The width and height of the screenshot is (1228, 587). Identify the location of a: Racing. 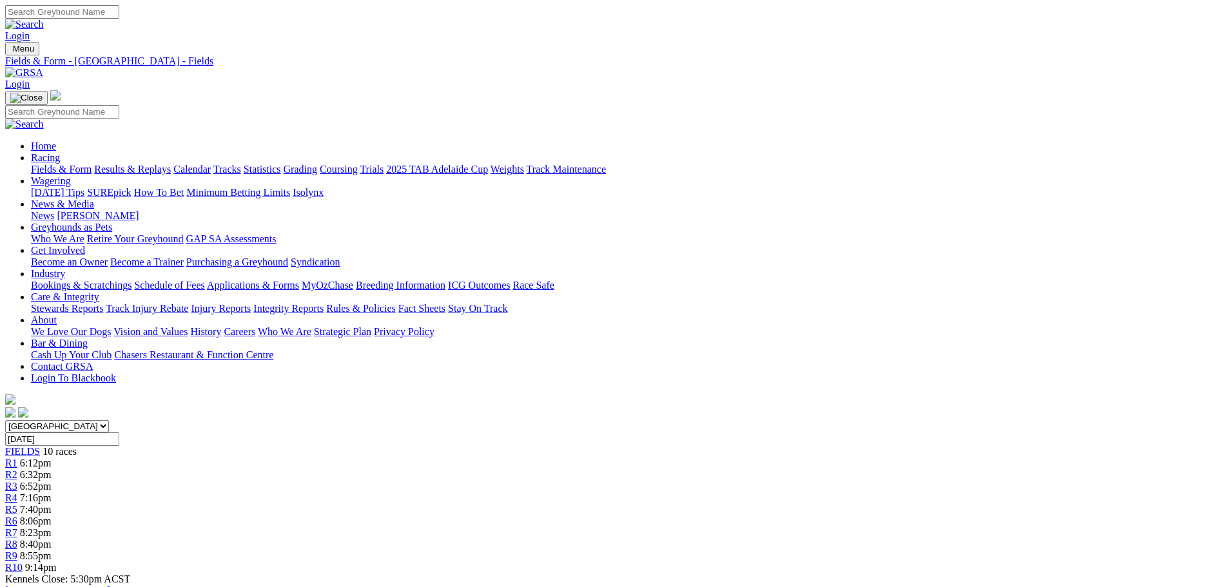
(45, 157).